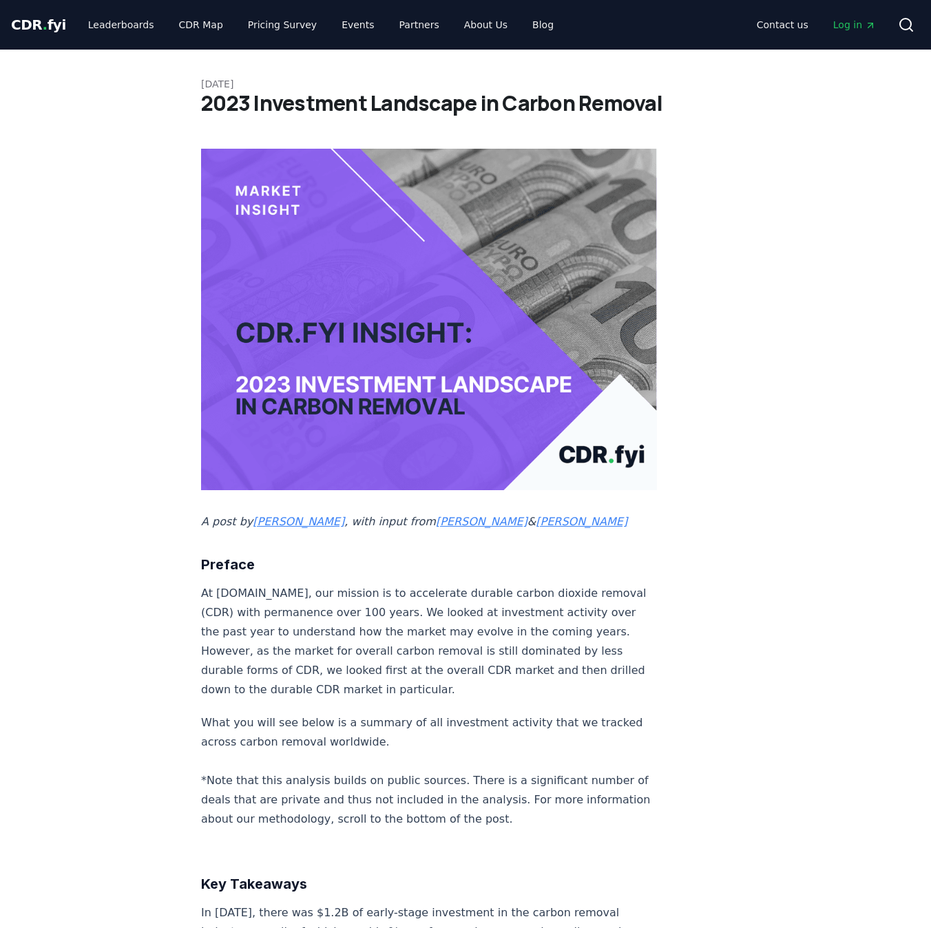  I want to click on a: CDR Map, so click(201, 25).